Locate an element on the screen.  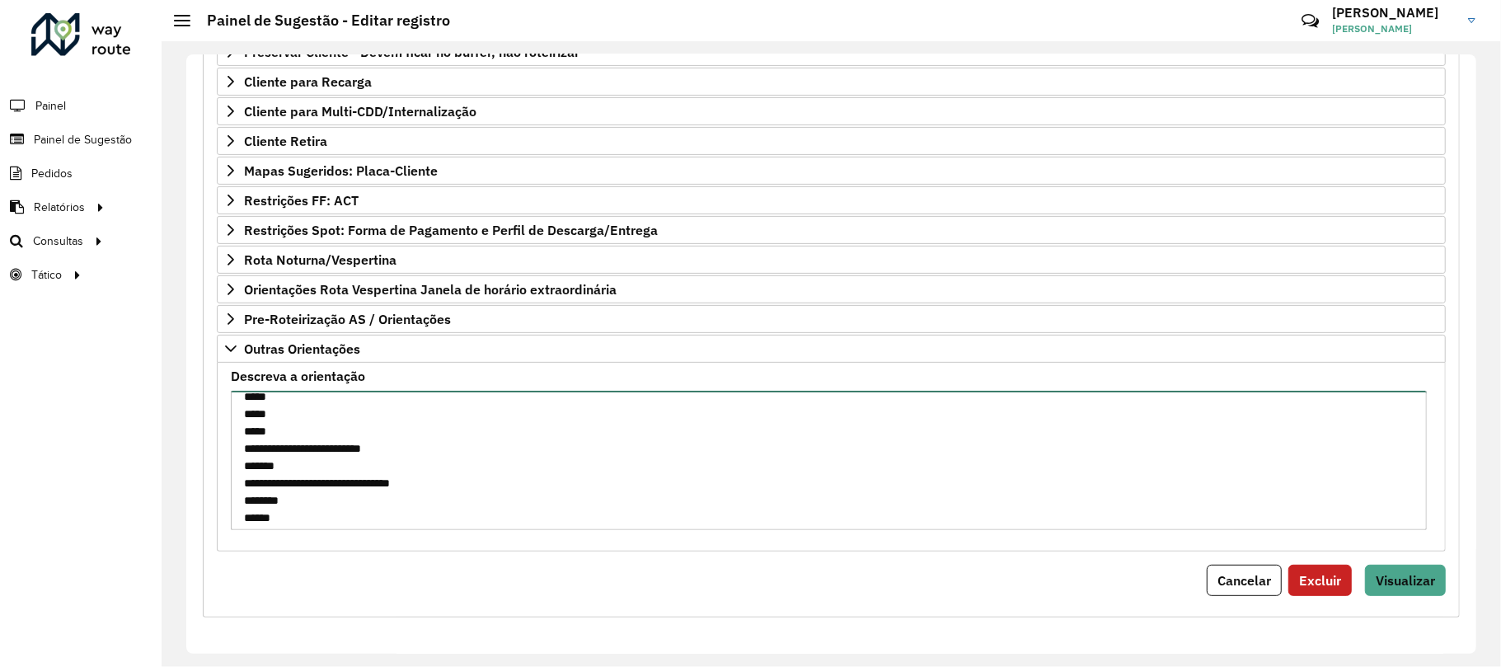
span: Orientações Rota Vespertina Janela de horário extraordinária is located at coordinates (430, 289).